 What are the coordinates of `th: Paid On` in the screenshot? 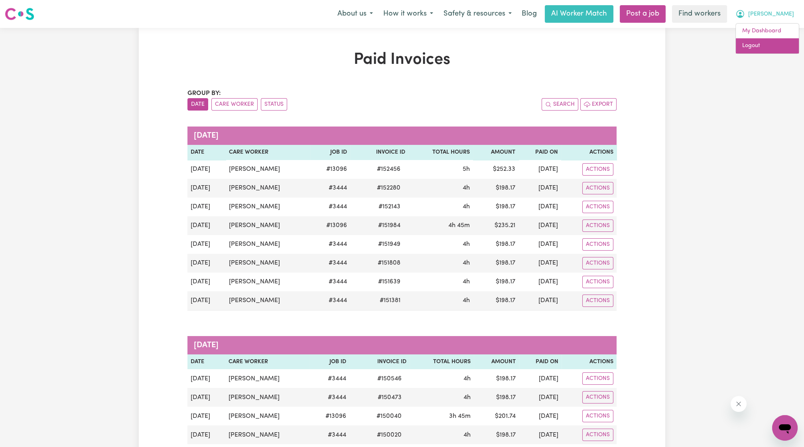 It's located at (540, 362).